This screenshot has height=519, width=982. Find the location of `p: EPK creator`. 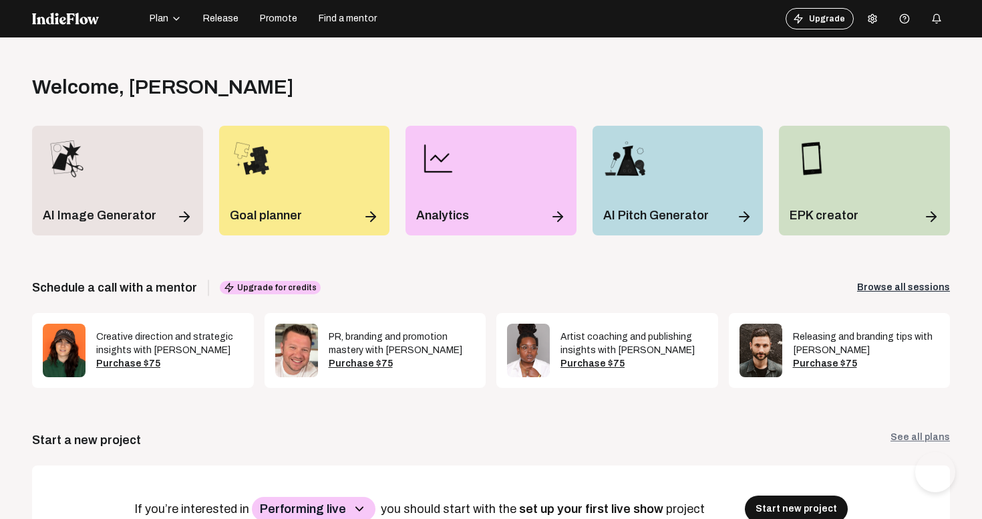

p: EPK creator is located at coordinates (824, 215).